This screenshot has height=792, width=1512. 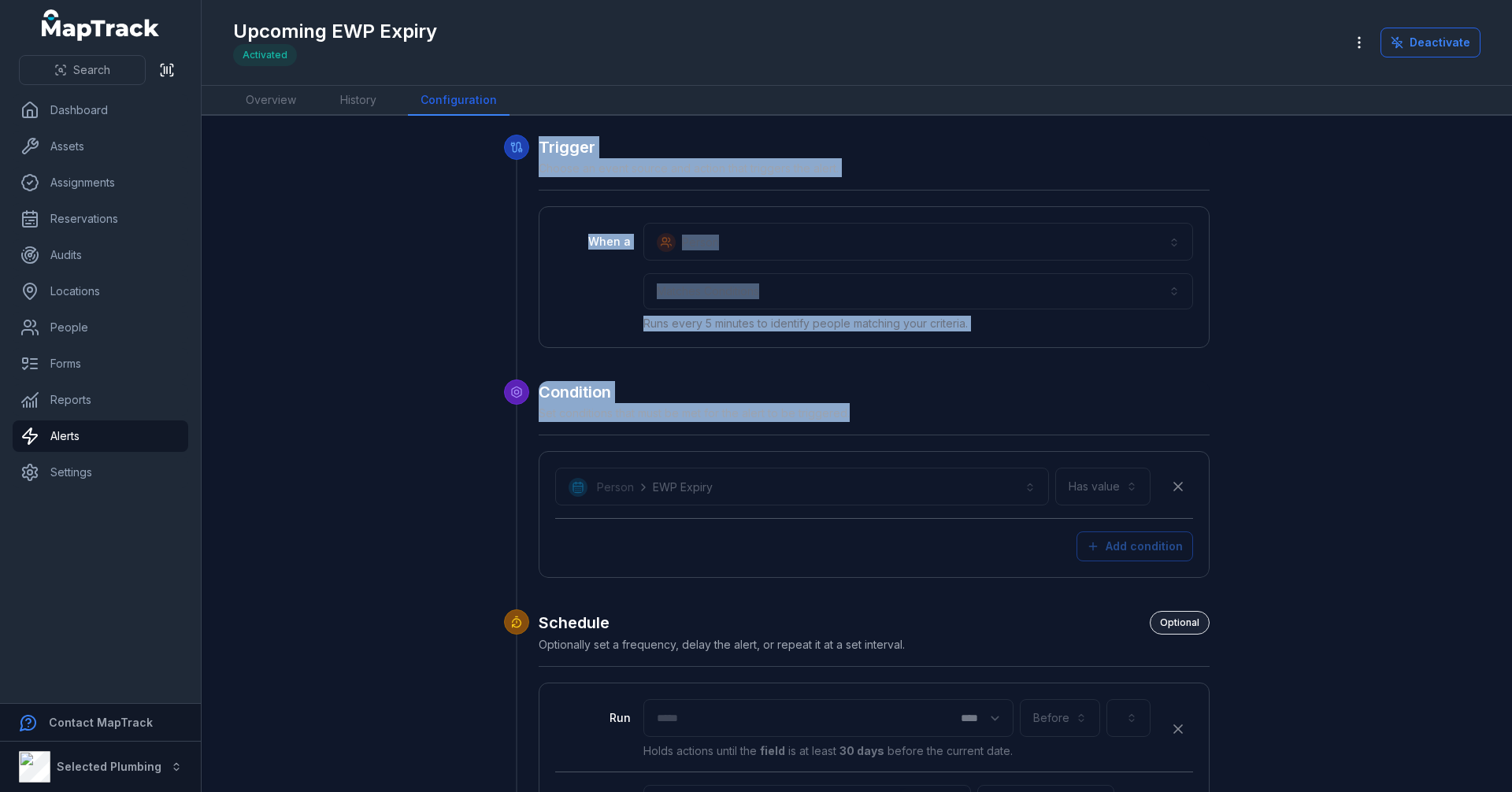 I want to click on a: Overview, so click(x=271, y=101).